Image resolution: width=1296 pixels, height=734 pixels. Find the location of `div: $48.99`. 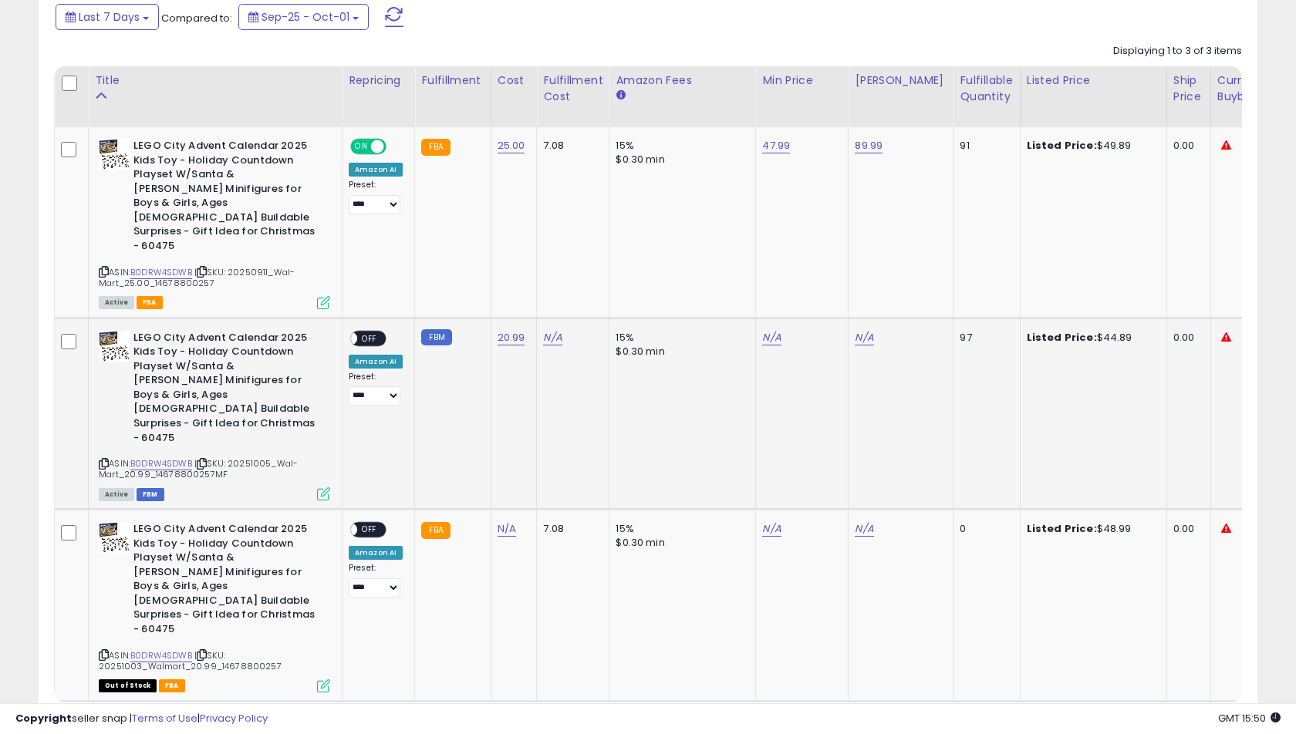

div: $48.99 is located at coordinates (1091, 529).